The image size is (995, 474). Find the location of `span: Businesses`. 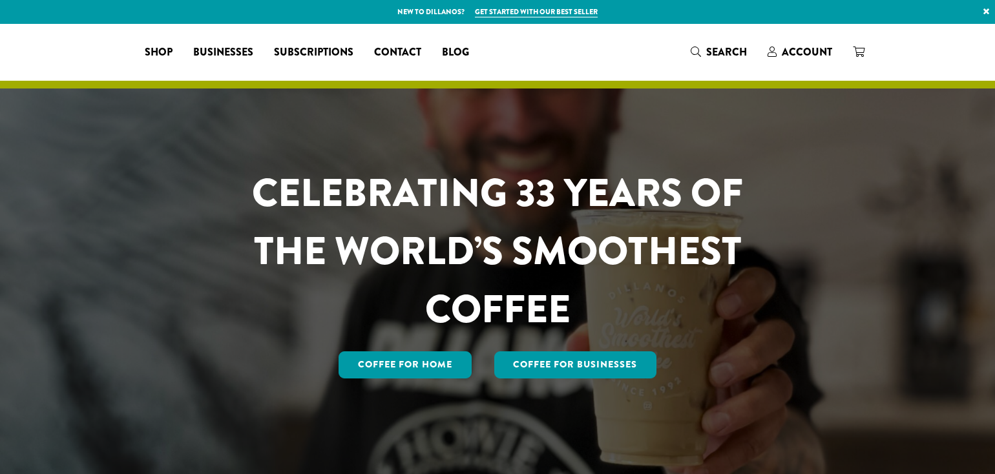

span: Businesses is located at coordinates (223, 52).